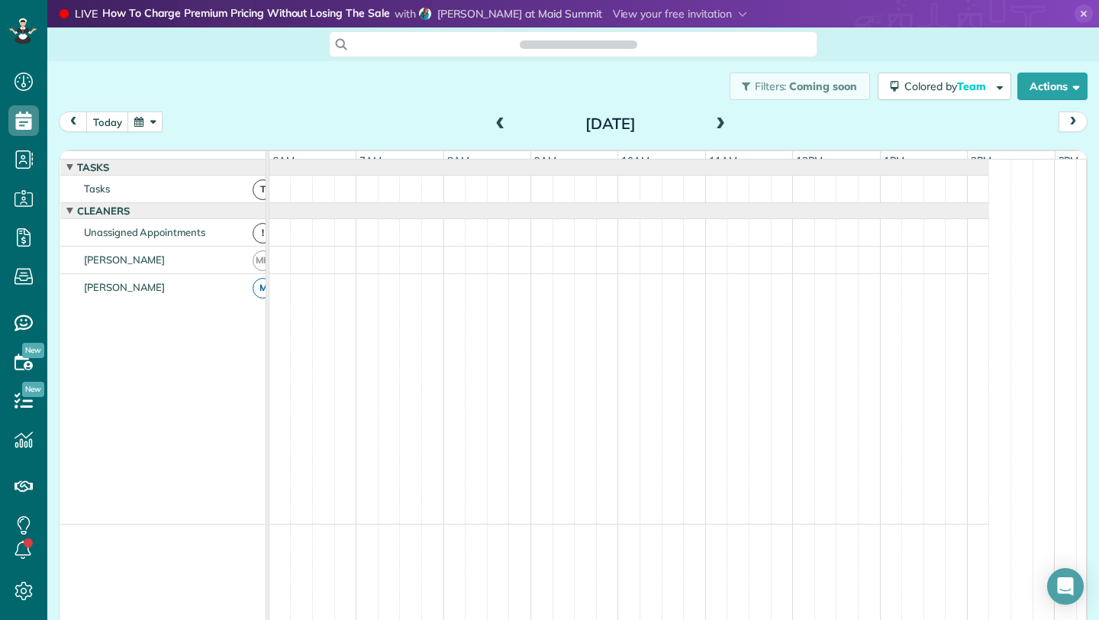 The width and height of the screenshot is (1099, 620). I want to click on span: 1pm, so click(894, 160).